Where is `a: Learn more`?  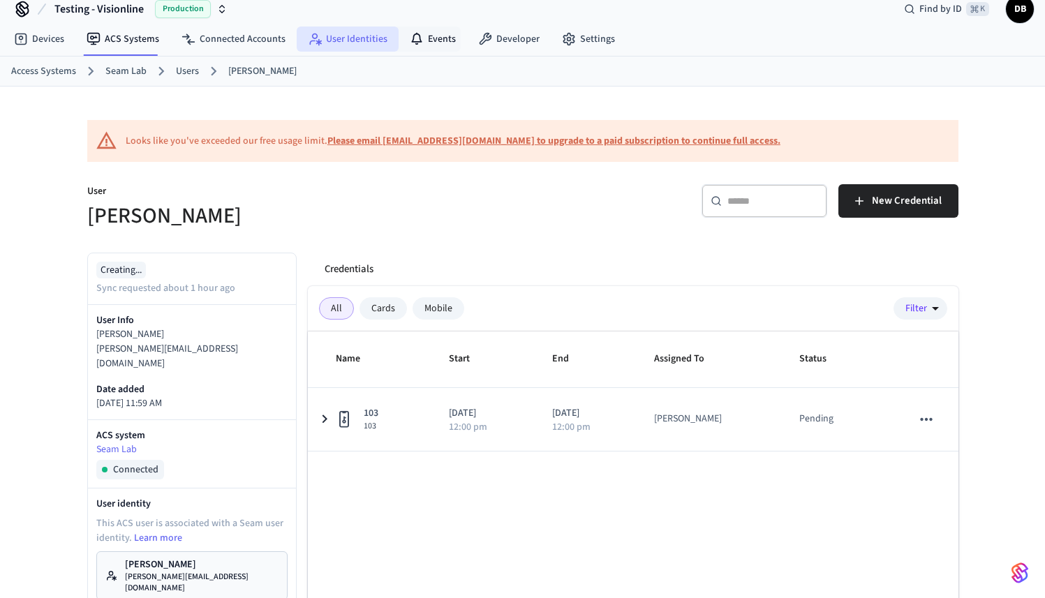
a: Learn more is located at coordinates (158, 538).